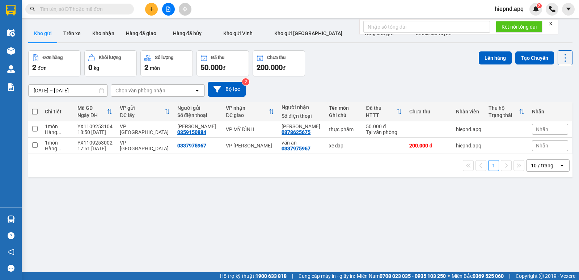 The height and width of the screenshot is (280, 579). Describe the element at coordinates (11, 87) in the screenshot. I see `img: solution-icon` at that location.